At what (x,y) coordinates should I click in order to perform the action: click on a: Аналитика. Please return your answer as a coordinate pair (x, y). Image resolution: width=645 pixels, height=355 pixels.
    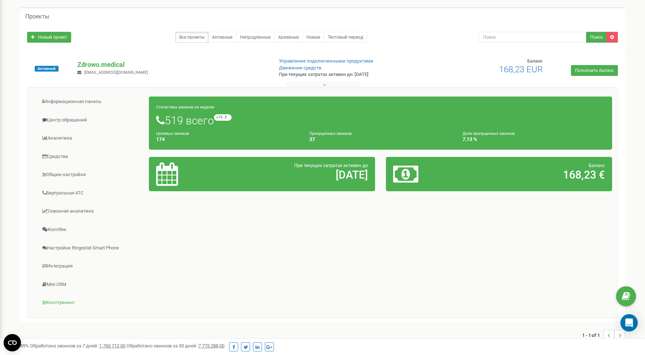
    Looking at the image, I should click on (91, 138).